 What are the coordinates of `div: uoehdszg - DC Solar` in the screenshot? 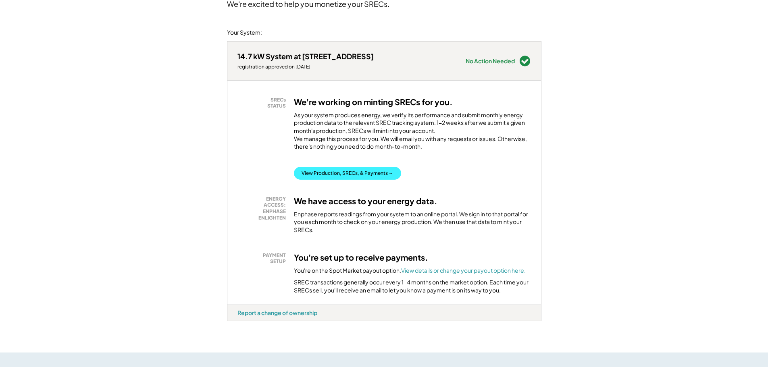 It's located at (238, 323).